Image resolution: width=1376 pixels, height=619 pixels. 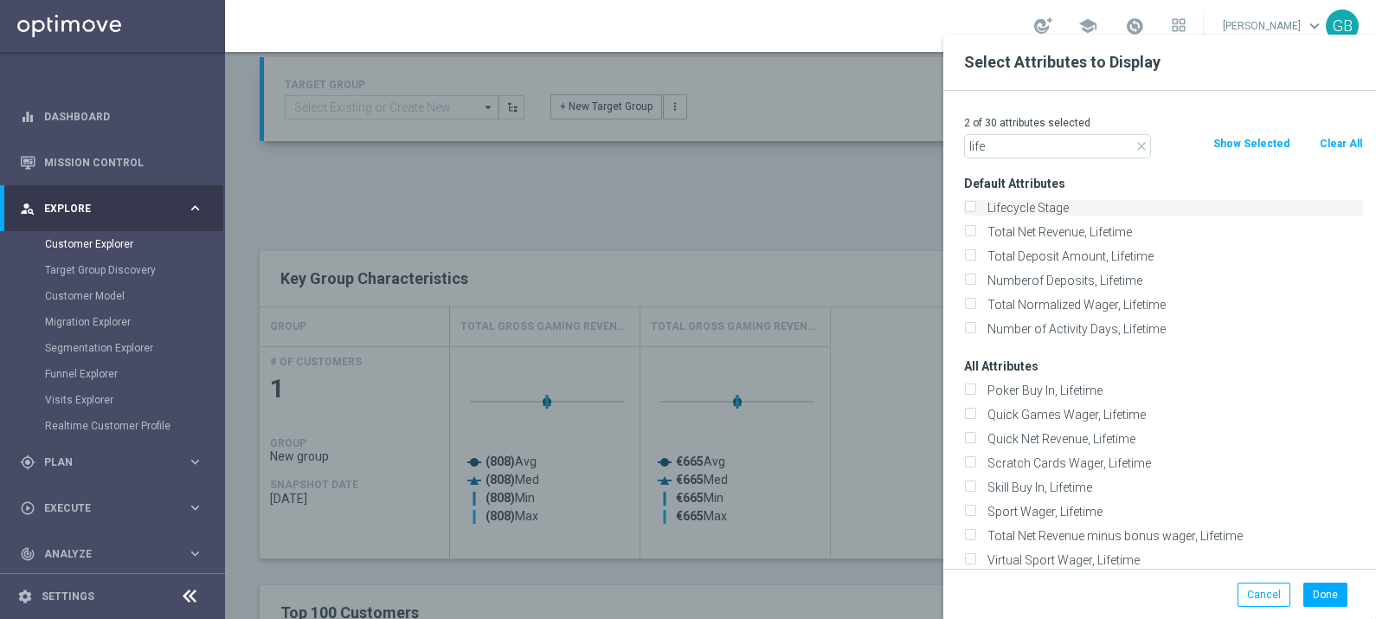 What do you see at coordinates (103, 209) in the screenshot?
I see `div: Explore` at bounding box center [103, 209].